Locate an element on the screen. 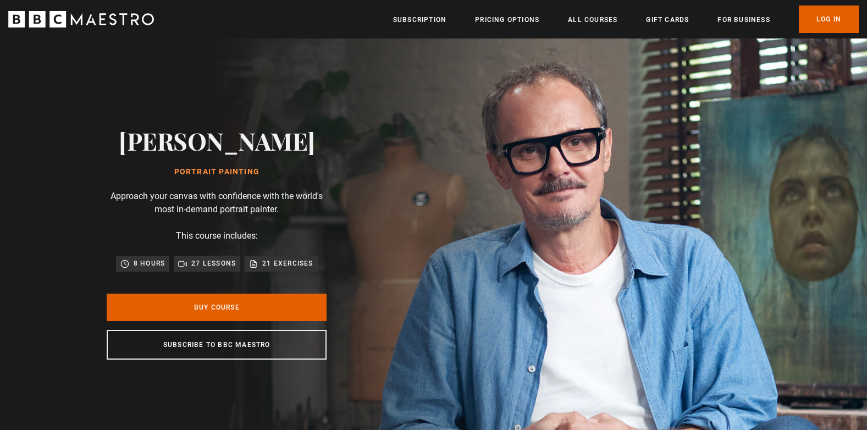  p: 21 exercises is located at coordinates (287, 263).